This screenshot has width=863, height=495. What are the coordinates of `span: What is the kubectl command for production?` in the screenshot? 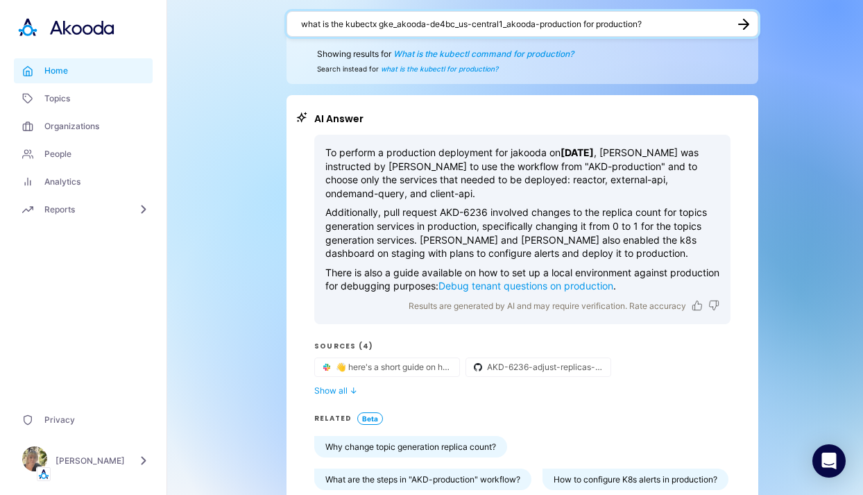 It's located at (484, 53).